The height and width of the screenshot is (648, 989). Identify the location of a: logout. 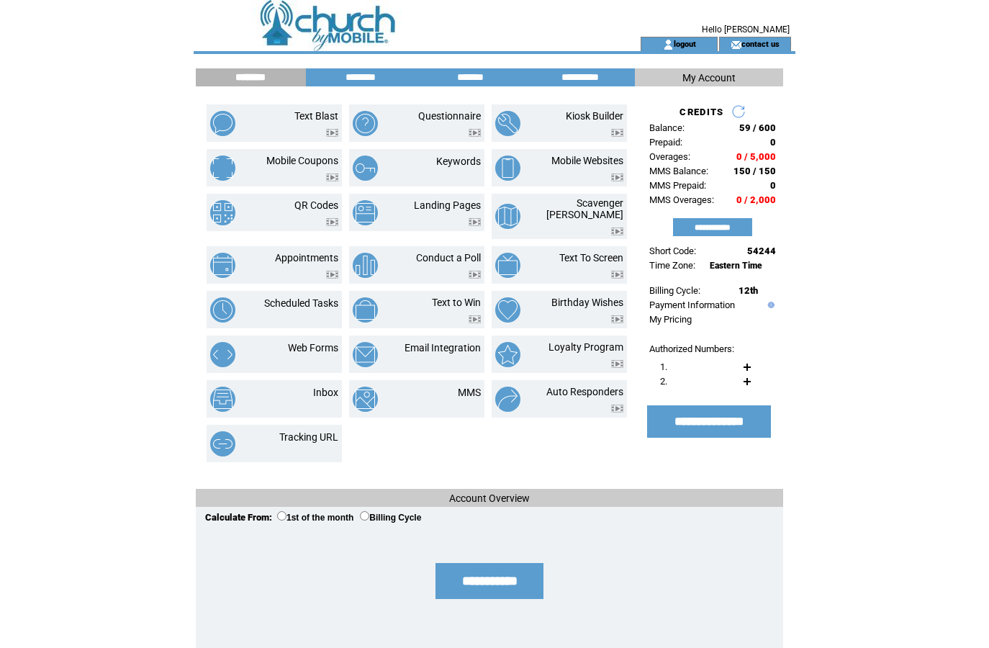
(685, 43).